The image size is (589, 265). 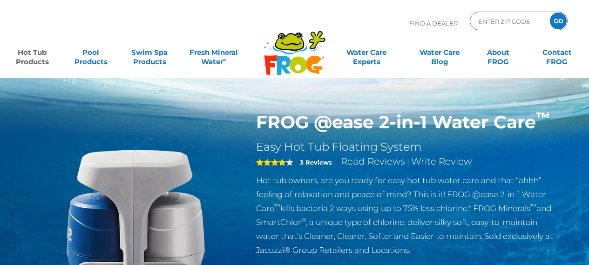 What do you see at coordinates (439, 53) in the screenshot?
I see `a: Water CareBlog` at bounding box center [439, 53].